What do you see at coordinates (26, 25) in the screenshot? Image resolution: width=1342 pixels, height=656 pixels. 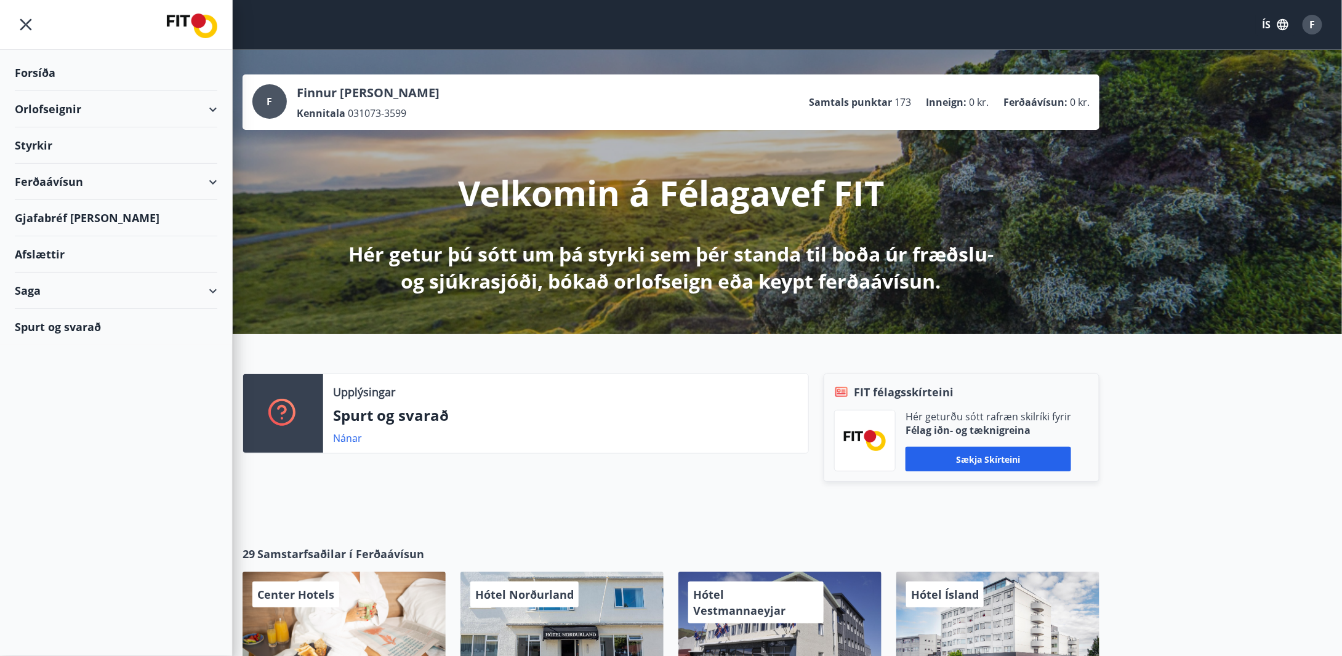 I see `button: menu` at bounding box center [26, 25].